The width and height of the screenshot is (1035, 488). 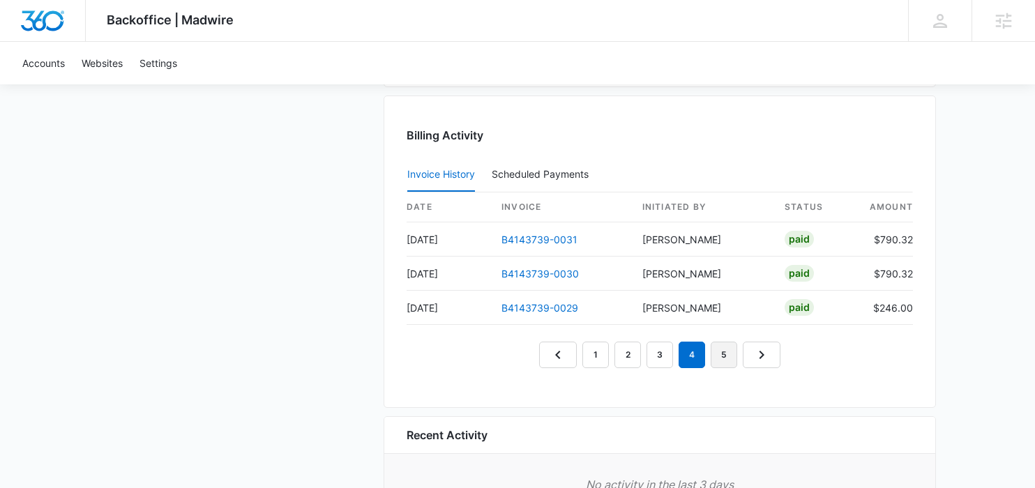 I want to click on th: date, so click(x=448, y=207).